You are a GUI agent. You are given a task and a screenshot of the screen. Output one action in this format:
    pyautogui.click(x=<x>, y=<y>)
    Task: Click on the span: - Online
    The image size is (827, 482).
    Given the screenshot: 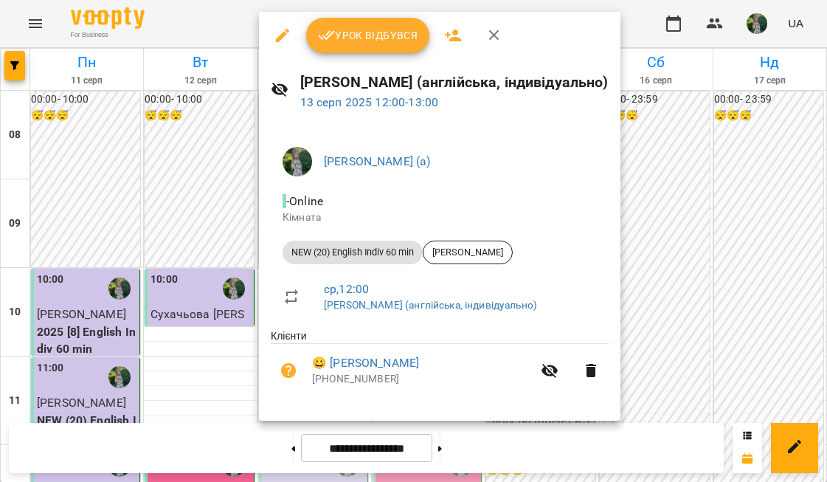 What is the action you would take?
    pyautogui.click(x=304, y=201)
    